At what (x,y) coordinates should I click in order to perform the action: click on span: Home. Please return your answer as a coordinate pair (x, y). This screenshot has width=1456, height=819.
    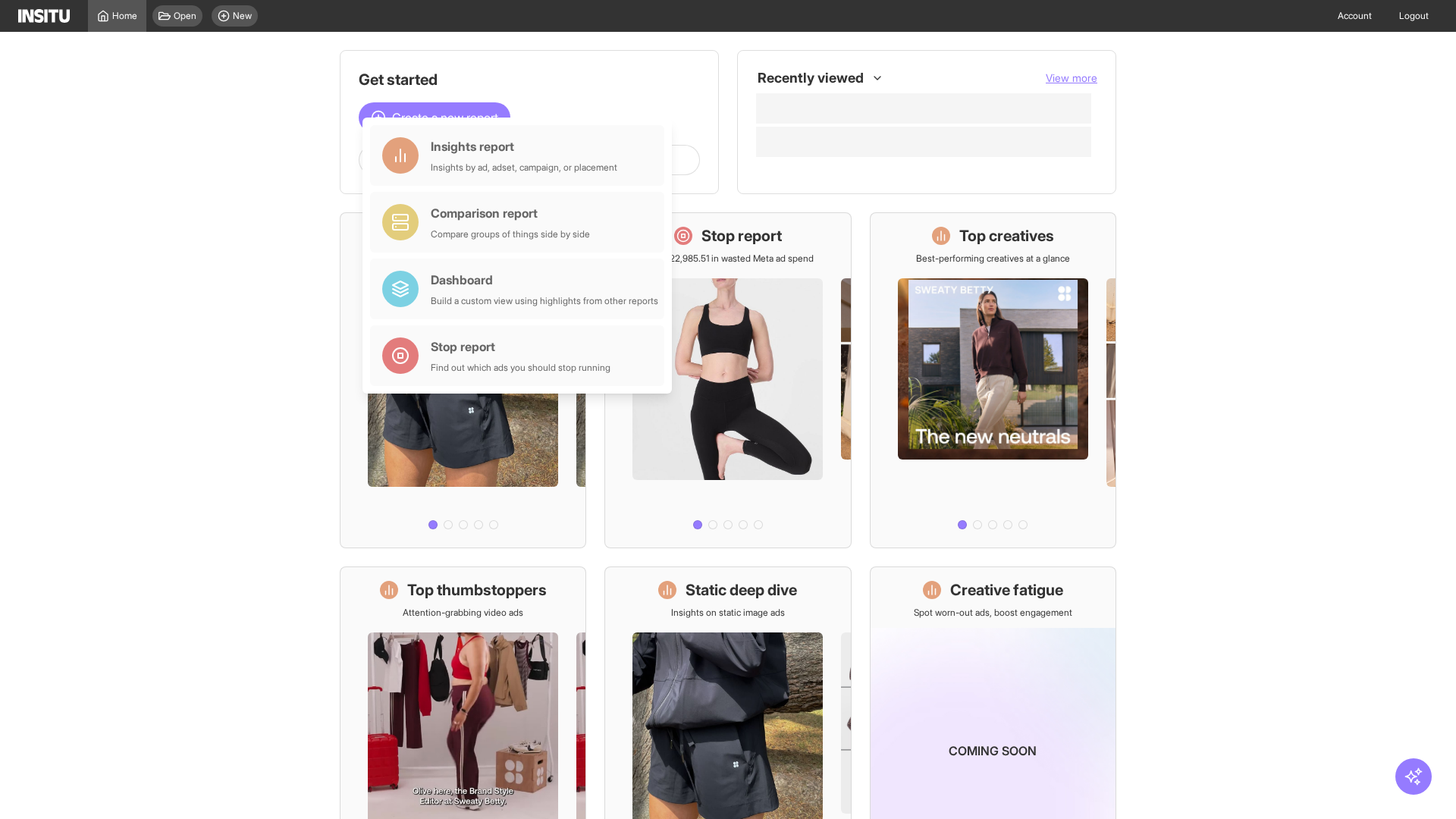
    Looking at the image, I should click on (125, 15).